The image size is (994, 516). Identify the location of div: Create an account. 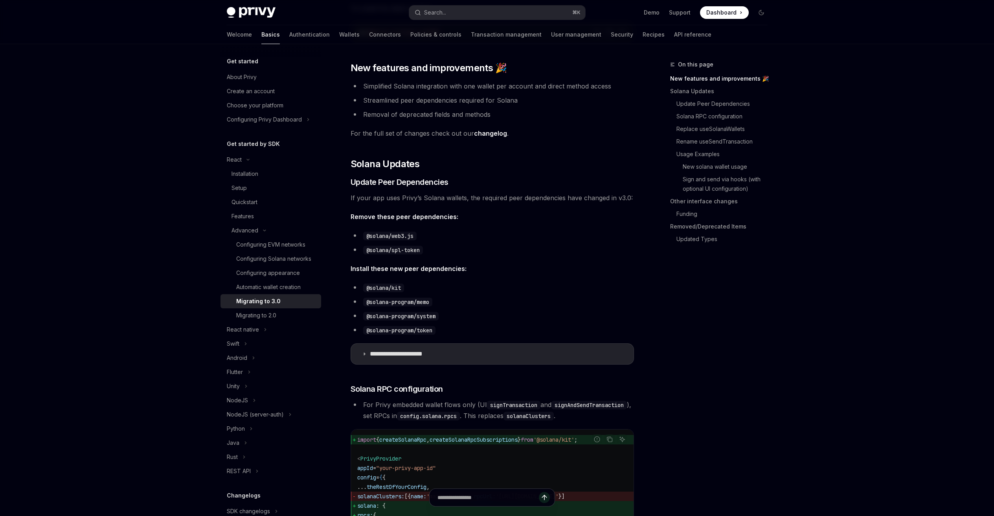
(251, 91).